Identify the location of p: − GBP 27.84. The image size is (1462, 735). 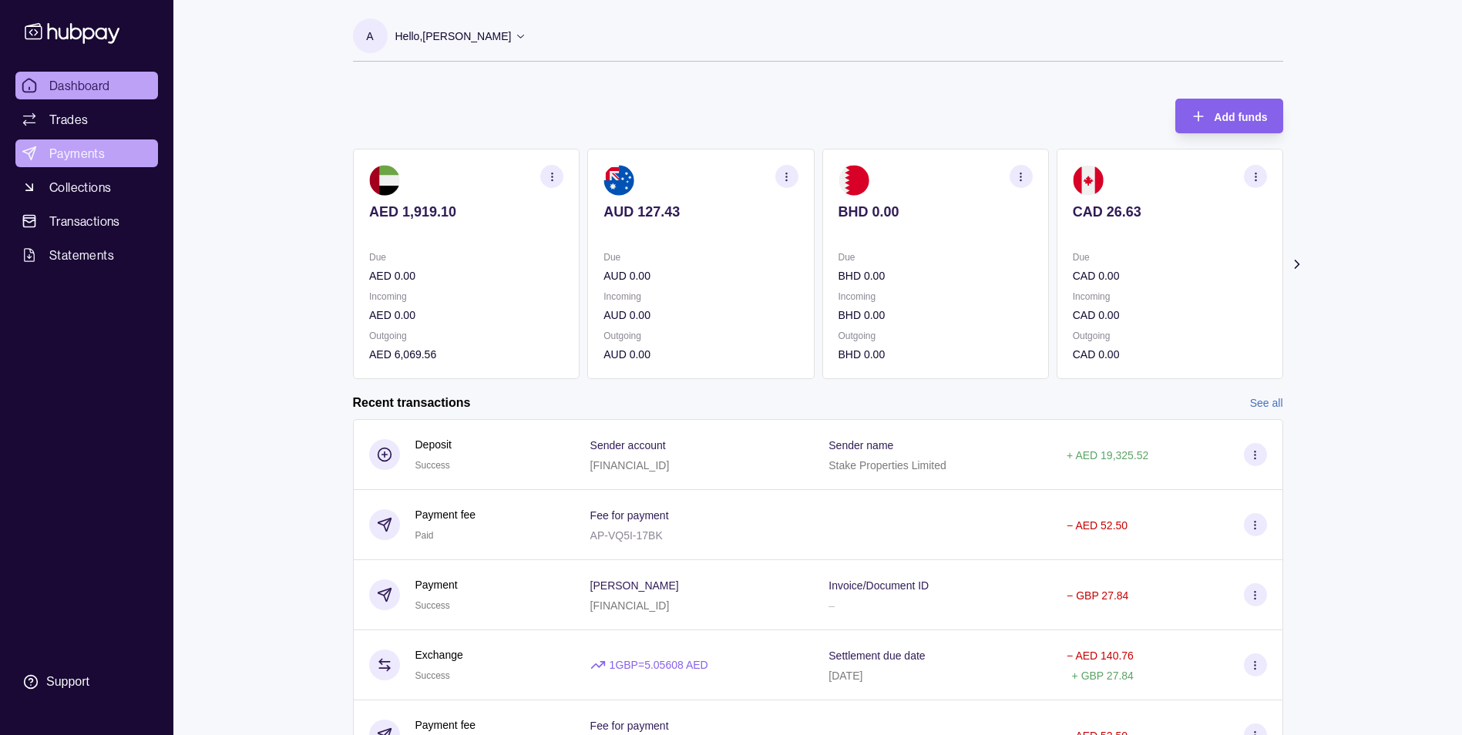
(1097, 596).